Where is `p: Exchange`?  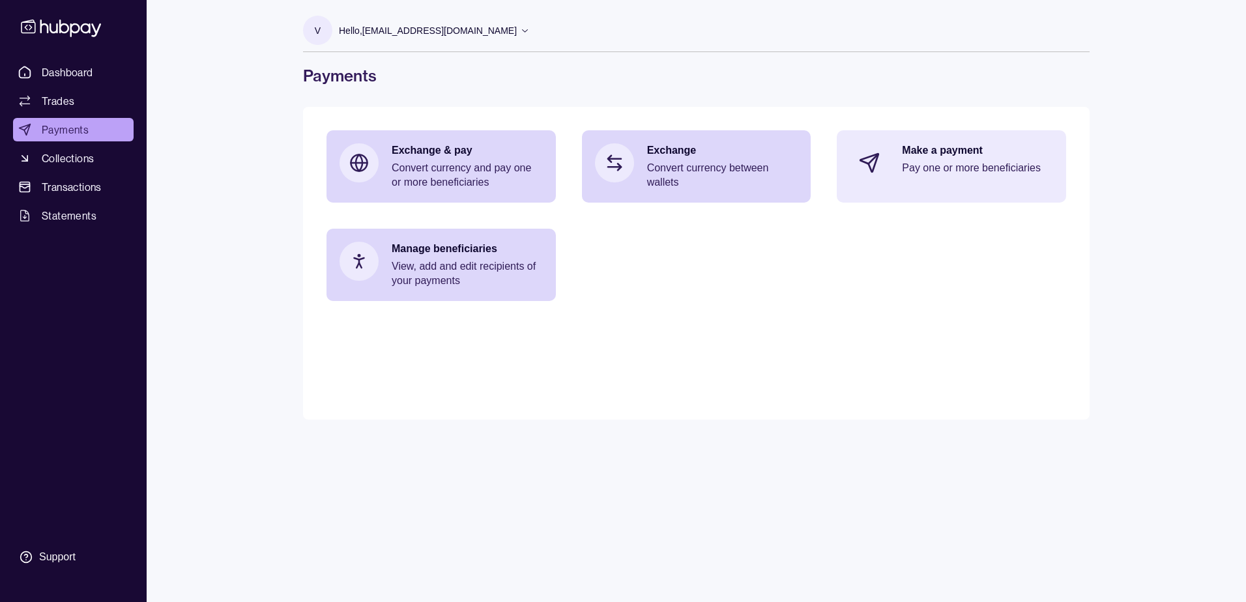
p: Exchange is located at coordinates (723, 151).